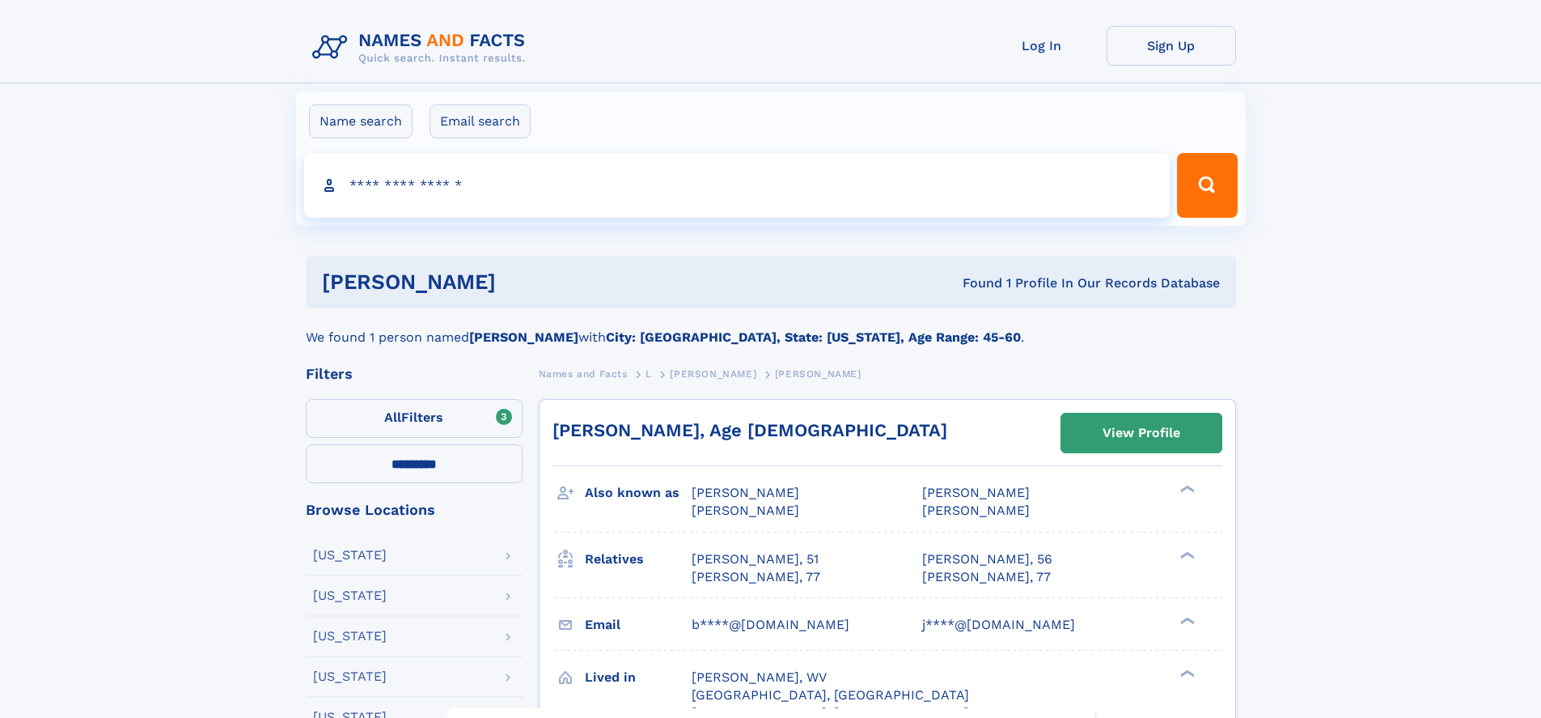 This screenshot has height=718, width=1541. What do you see at coordinates (1141, 433) in the screenshot?
I see `div: View Profile` at bounding box center [1141, 433].